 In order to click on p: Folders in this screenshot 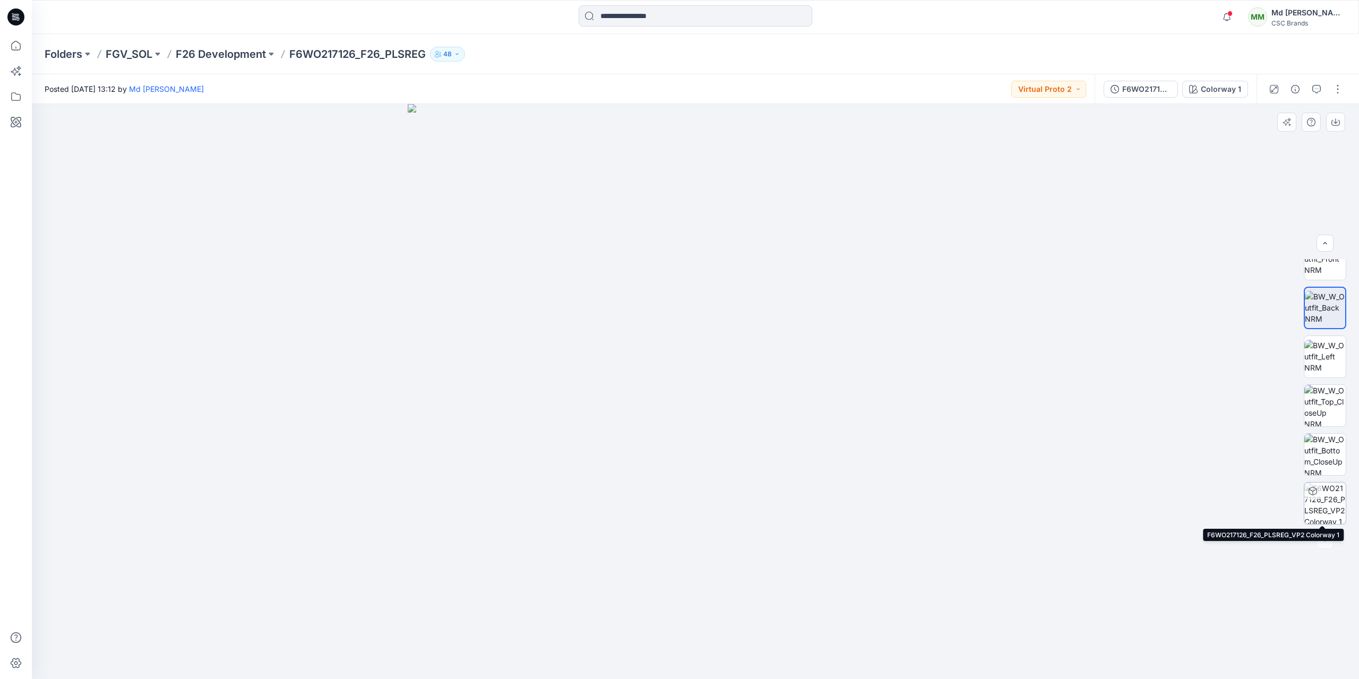, I will do `click(63, 54)`.